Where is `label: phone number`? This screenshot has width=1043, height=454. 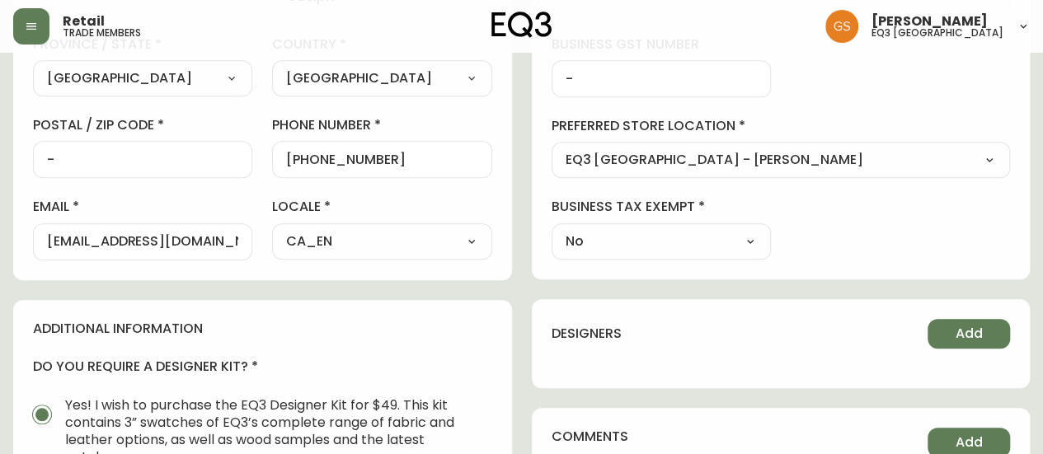
label: phone number is located at coordinates (382, 125).